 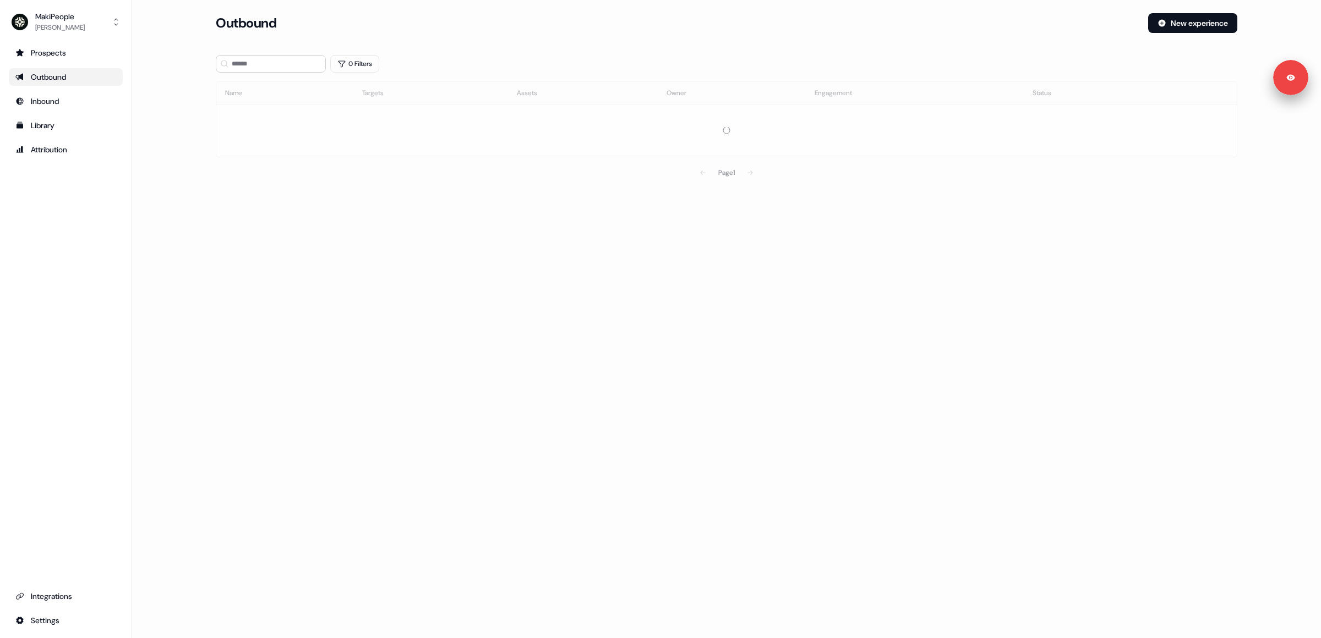 I want to click on a: Go to attribution, so click(x=65, y=150).